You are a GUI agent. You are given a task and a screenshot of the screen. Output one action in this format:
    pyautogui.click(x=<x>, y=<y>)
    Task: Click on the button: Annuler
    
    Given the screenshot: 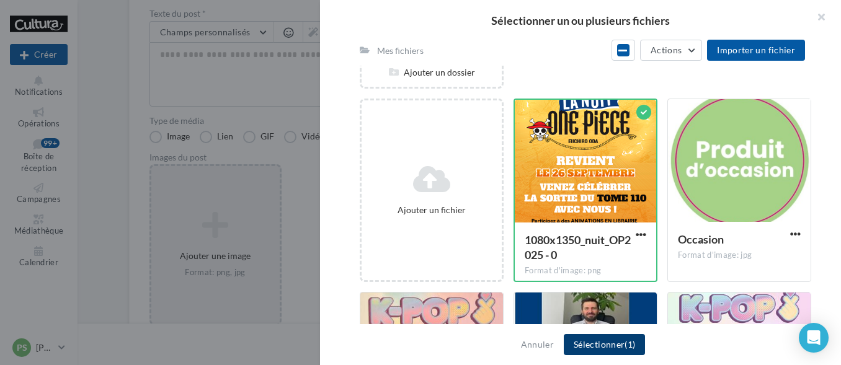 What is the action you would take?
    pyautogui.click(x=537, y=345)
    